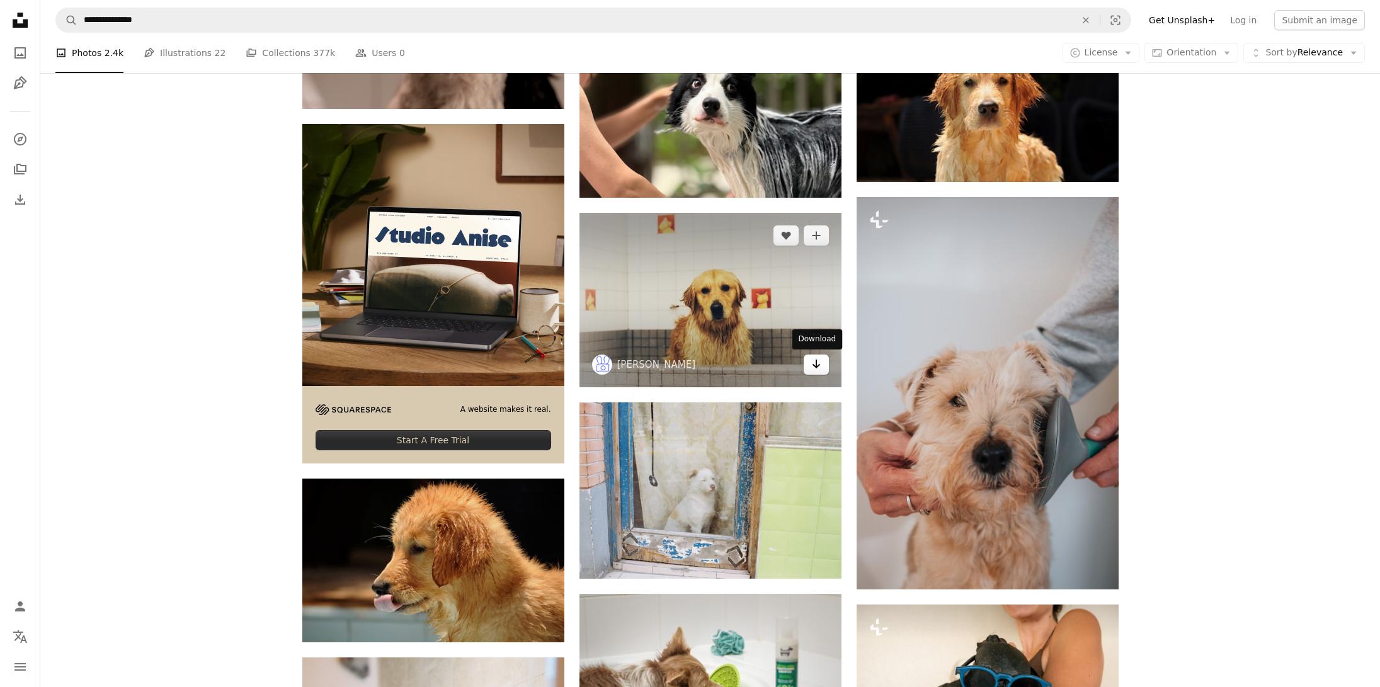 Image resolution: width=1380 pixels, height=687 pixels. I want to click on a: Photos, so click(20, 53).